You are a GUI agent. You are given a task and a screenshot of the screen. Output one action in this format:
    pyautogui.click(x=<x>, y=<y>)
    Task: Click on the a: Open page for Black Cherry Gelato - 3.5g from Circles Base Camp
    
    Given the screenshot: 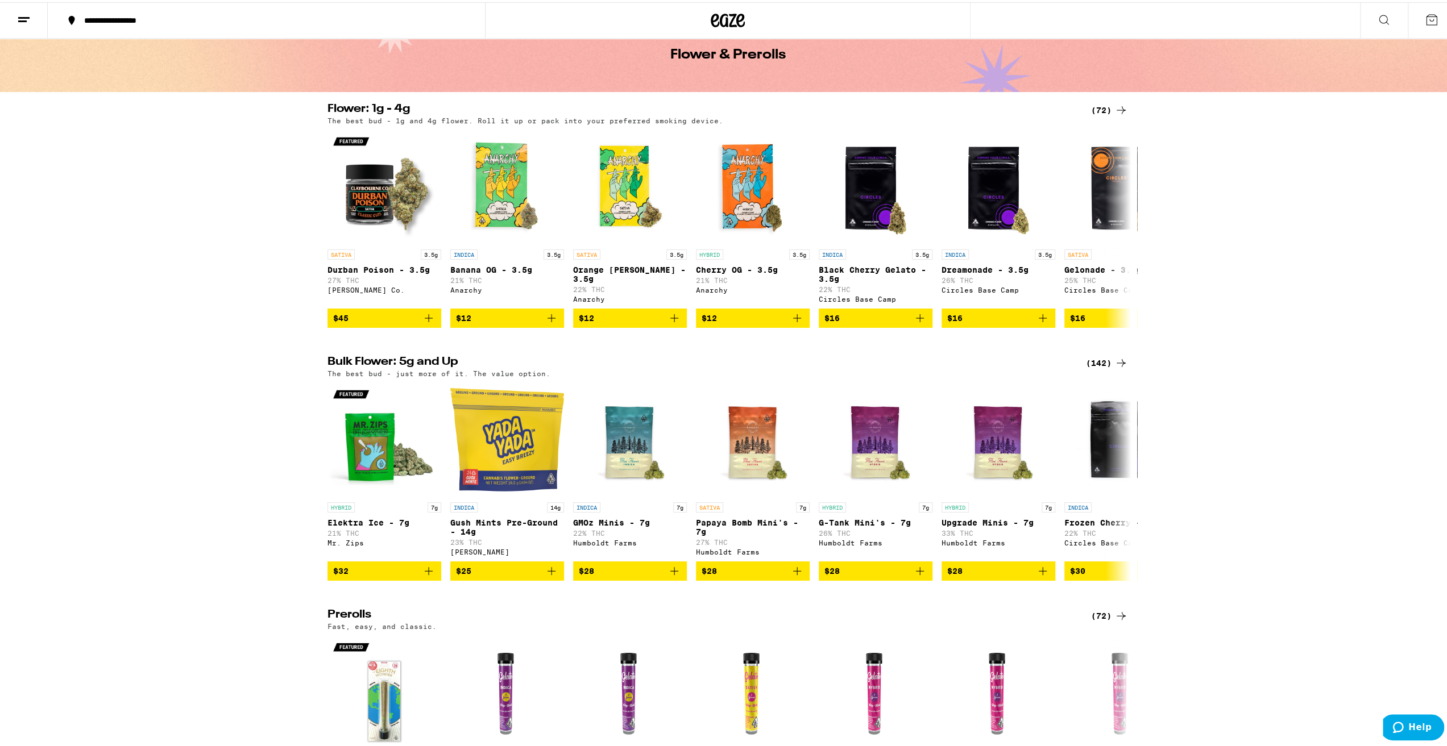 What is the action you would take?
    pyautogui.click(x=876, y=217)
    